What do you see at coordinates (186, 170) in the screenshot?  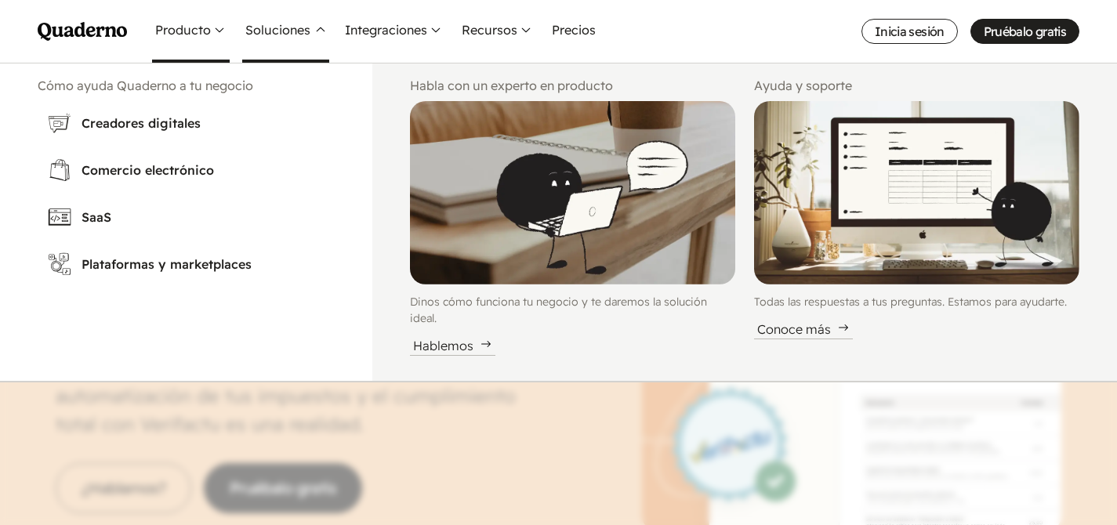 I see `a: Comercio electrónico` at bounding box center [186, 170].